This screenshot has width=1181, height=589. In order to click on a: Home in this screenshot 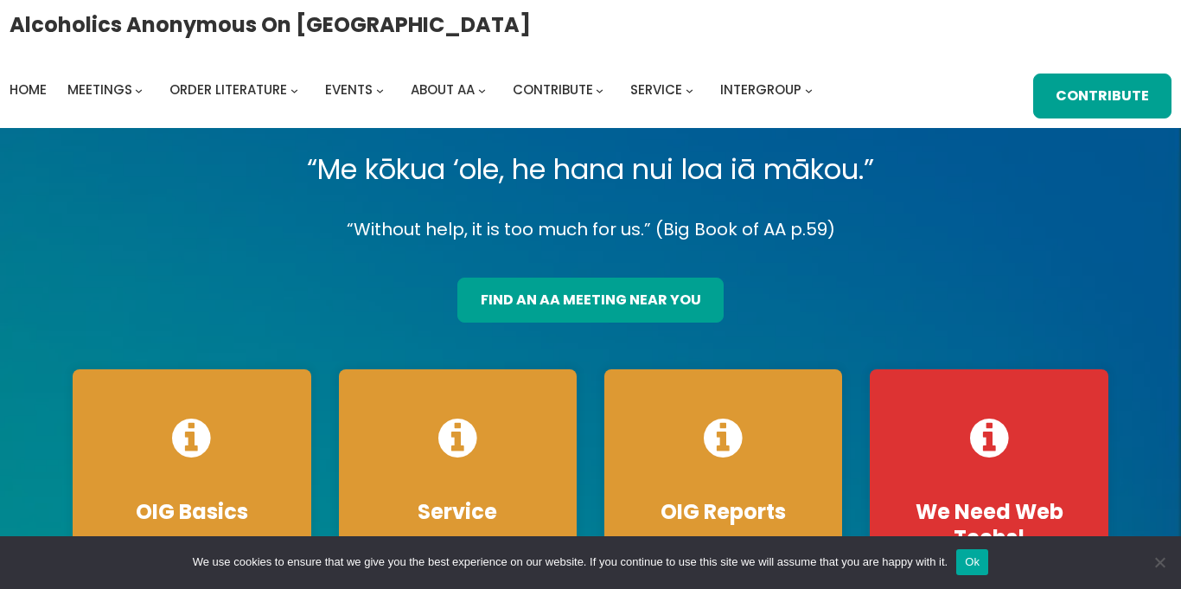, I will do `click(28, 90)`.